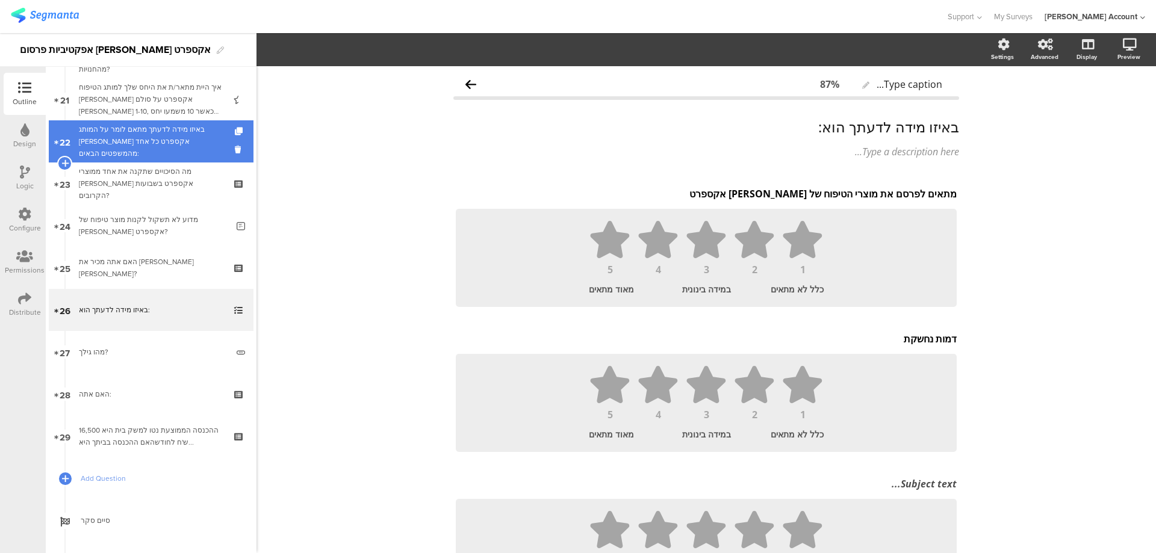  I want to click on span: 28, so click(65, 394).